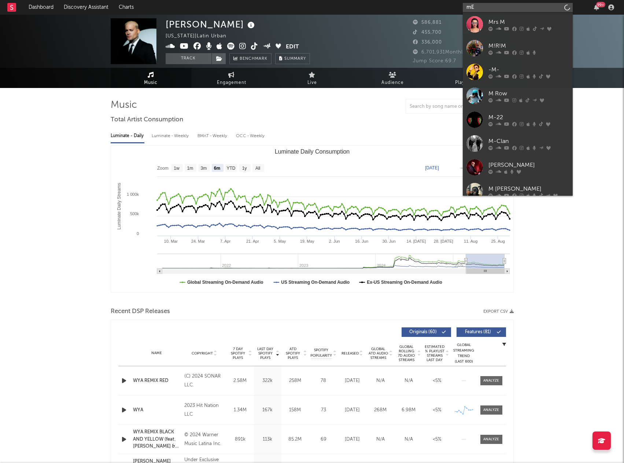  Describe the element at coordinates (529, 46) in the screenshot. I see `div: M!R!M` at that location.